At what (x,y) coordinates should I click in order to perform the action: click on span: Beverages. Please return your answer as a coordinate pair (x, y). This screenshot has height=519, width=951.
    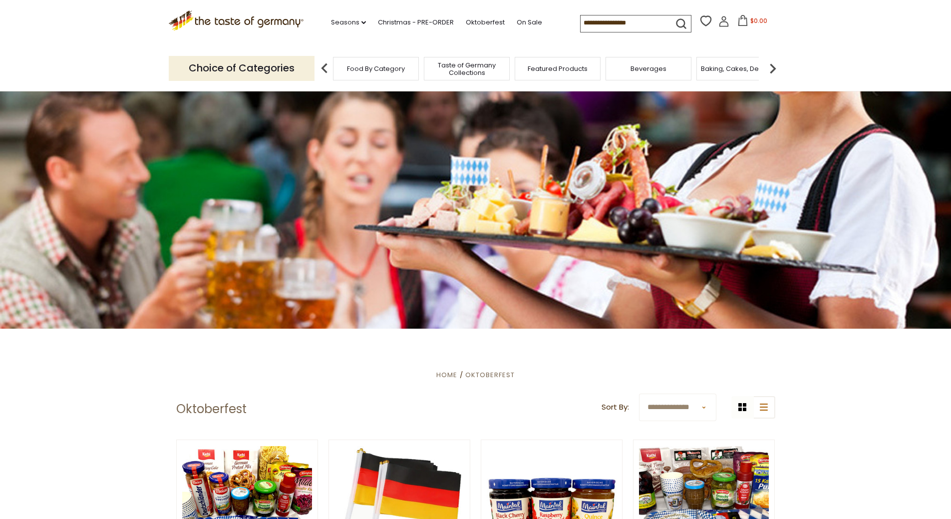
    Looking at the image, I should click on (648, 68).